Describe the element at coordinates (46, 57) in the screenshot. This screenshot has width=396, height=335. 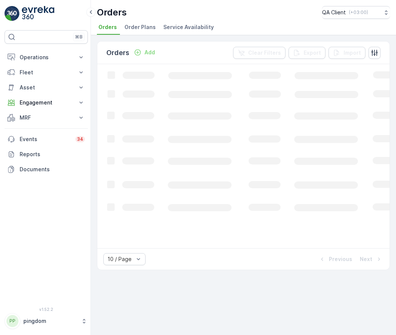
I see `p: Operations` at that location.